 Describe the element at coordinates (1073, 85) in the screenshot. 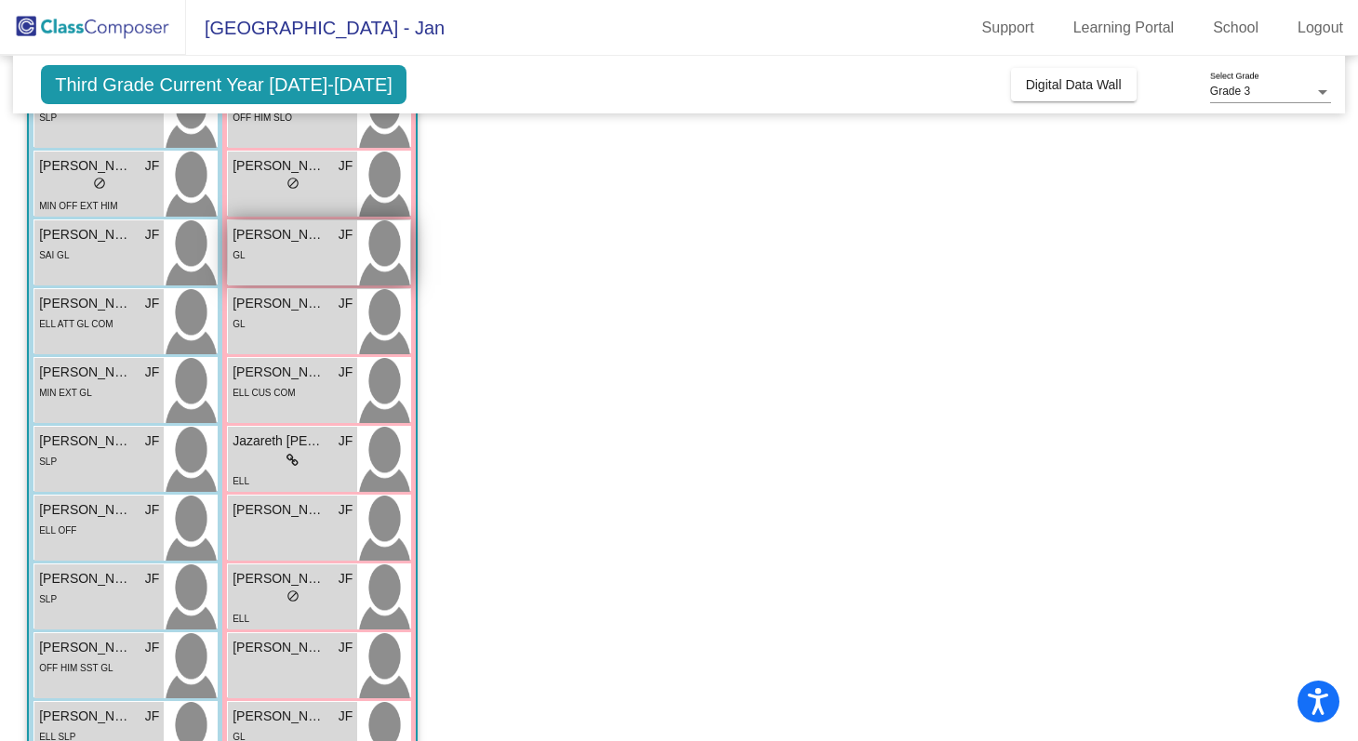

I see `span: Digital Data Wall` at that location.